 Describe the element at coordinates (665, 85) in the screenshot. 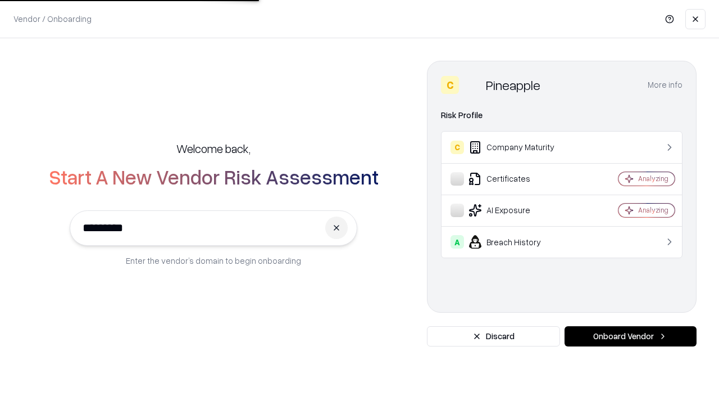

I see `button: More info` at that location.